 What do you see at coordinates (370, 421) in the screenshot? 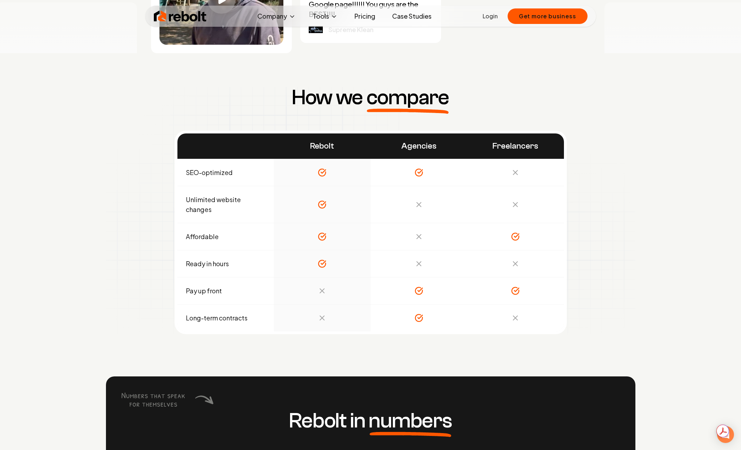
I see `h3: Rebolt in` at bounding box center [370, 421].